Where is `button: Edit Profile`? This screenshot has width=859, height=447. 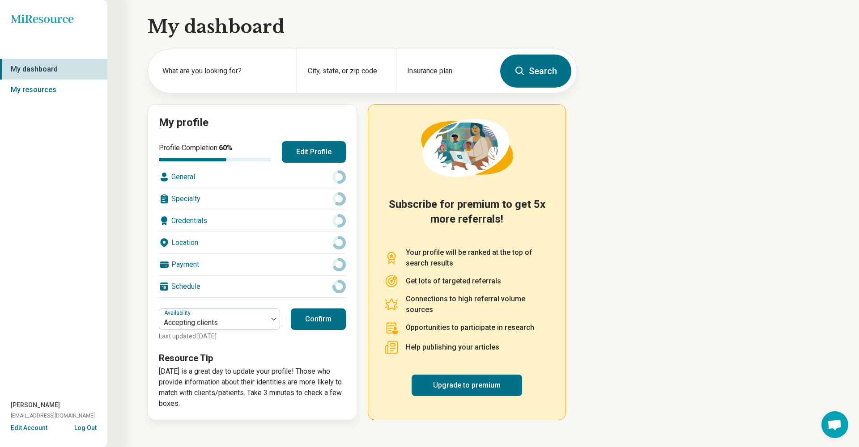
button: Edit Profile is located at coordinates (313, 152).